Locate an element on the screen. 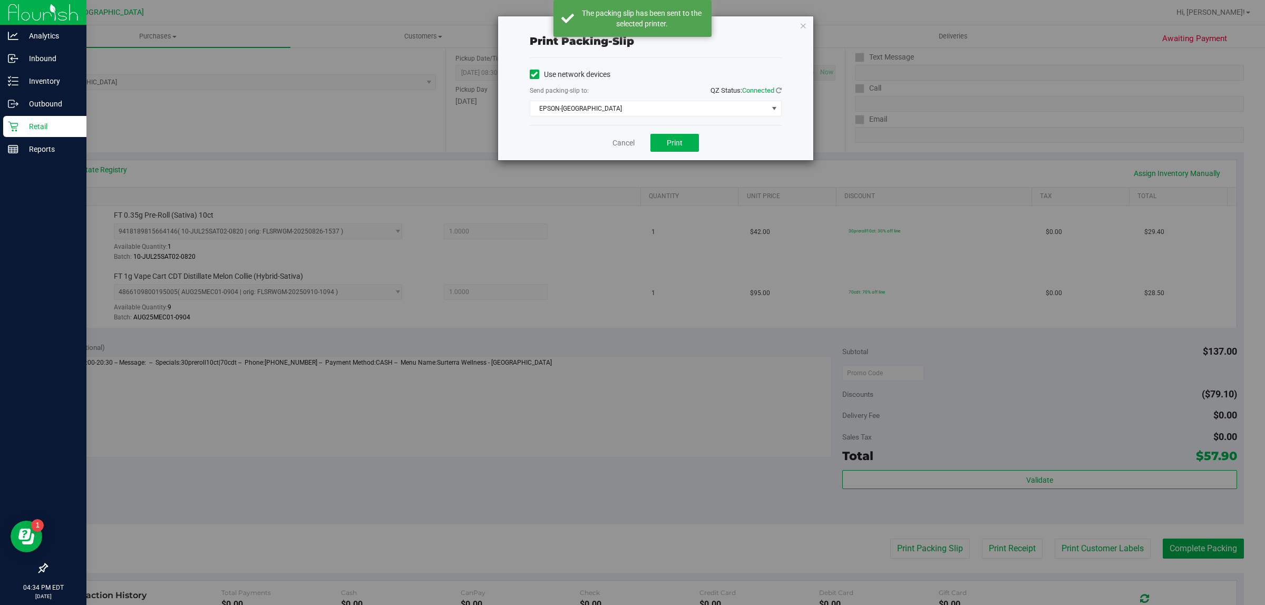 The width and height of the screenshot is (1265, 605). span: Print is located at coordinates (675, 143).